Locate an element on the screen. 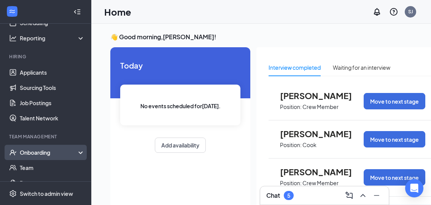 The width and height of the screenshot is (431, 205). a: Team is located at coordinates (52, 167).